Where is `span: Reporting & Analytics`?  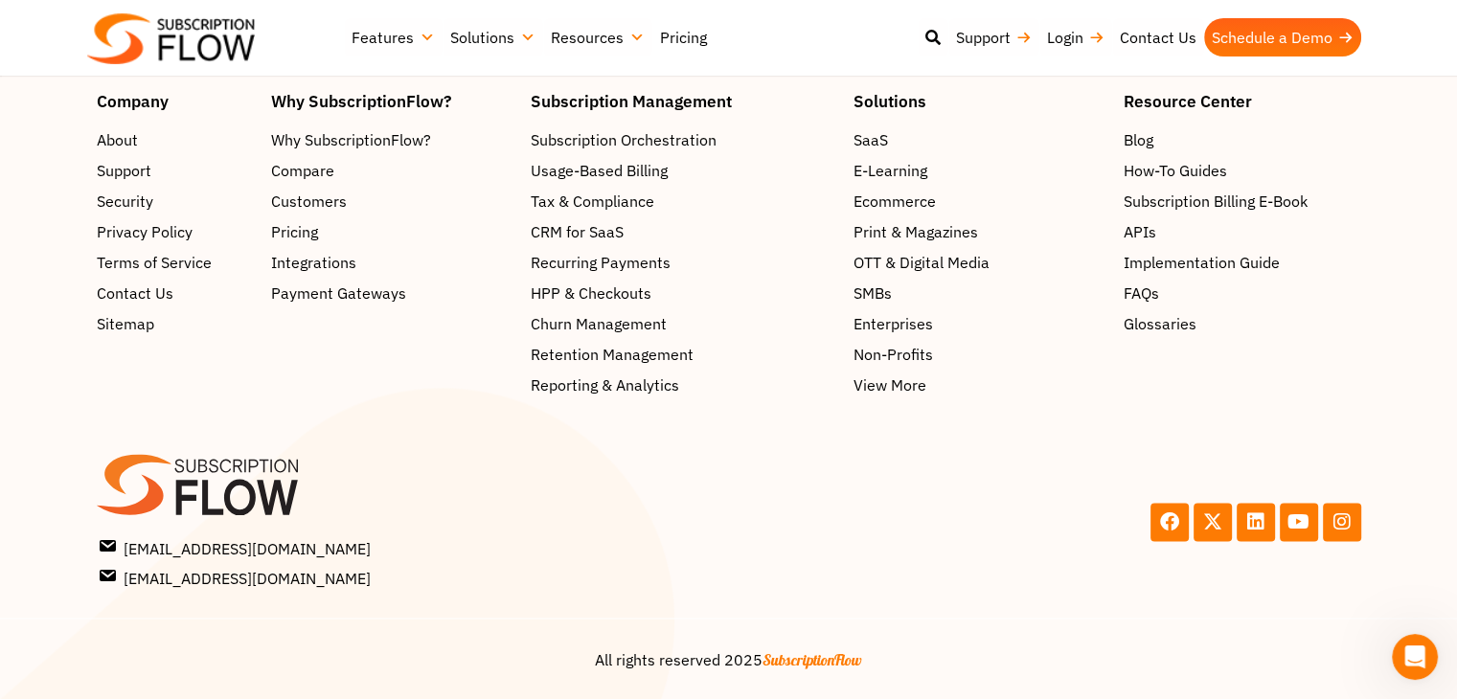
span: Reporting & Analytics is located at coordinates (604, 385).